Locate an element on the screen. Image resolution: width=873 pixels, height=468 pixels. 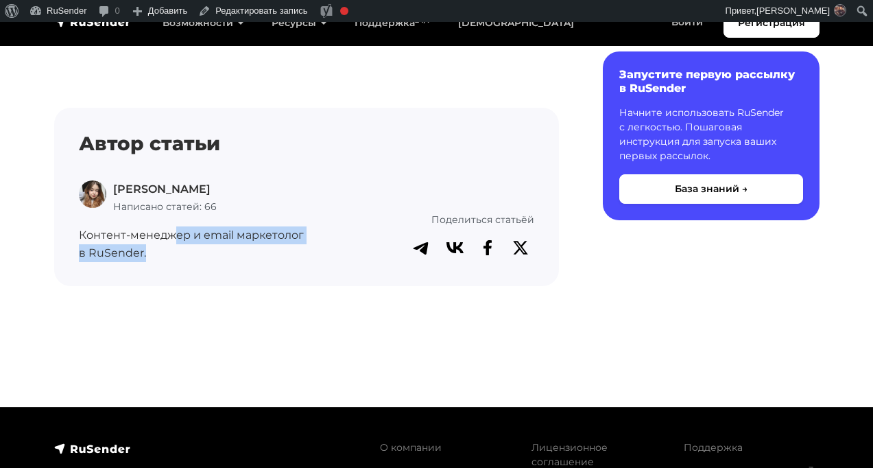
h6: Запустите первую рассылку в RuSender is located at coordinates (711, 81).